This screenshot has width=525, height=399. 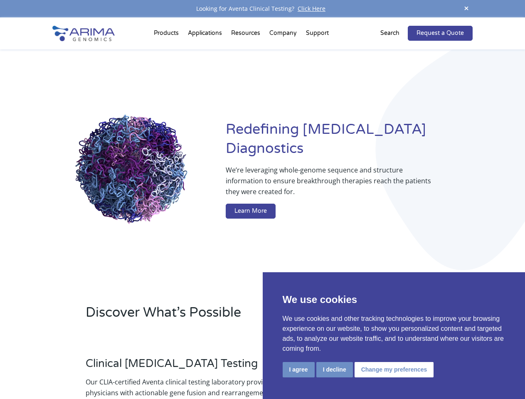 I want to click on p: Search, so click(x=390, y=33).